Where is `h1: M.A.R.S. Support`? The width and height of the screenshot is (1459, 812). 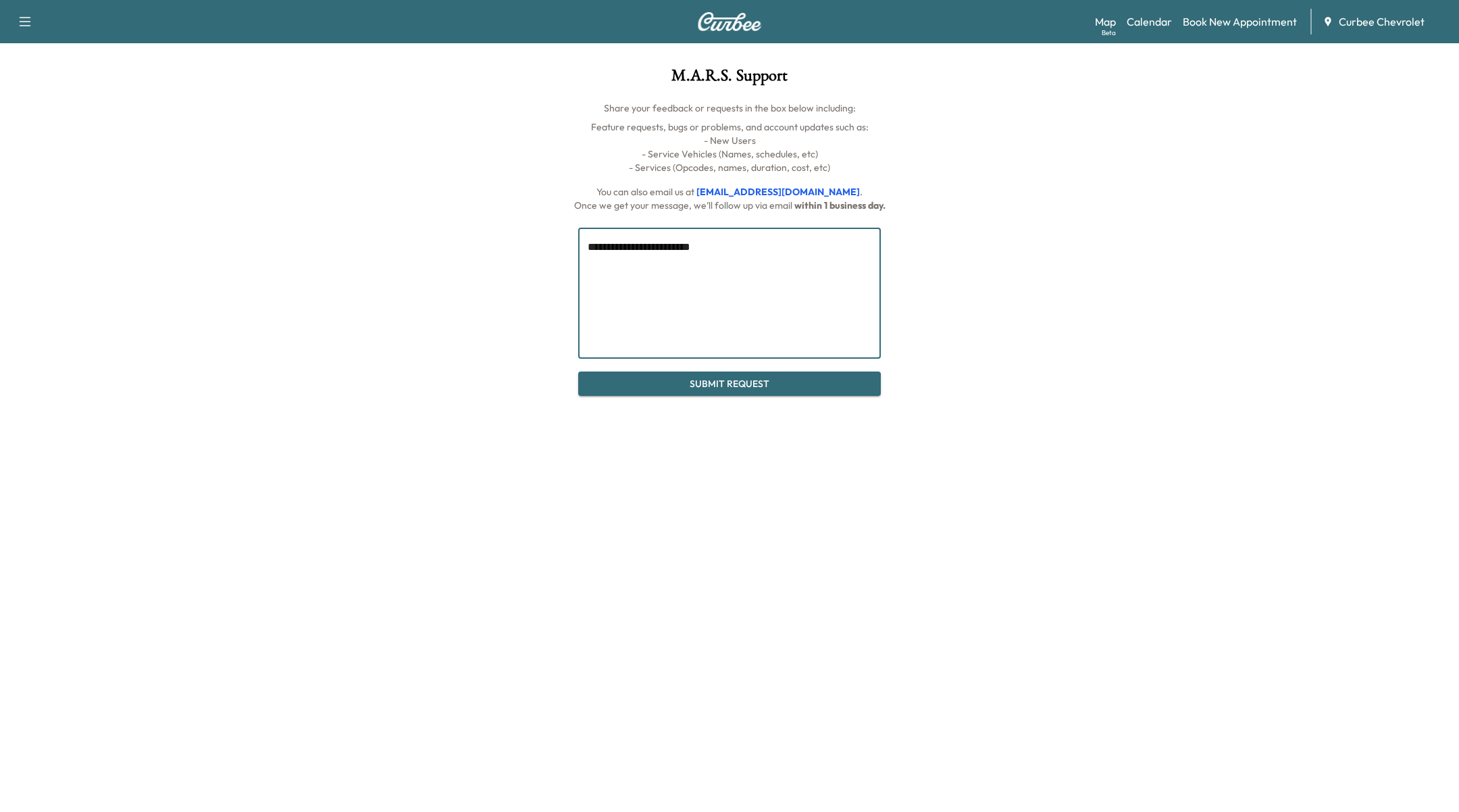 h1: M.A.R.S. Support is located at coordinates (729, 79).